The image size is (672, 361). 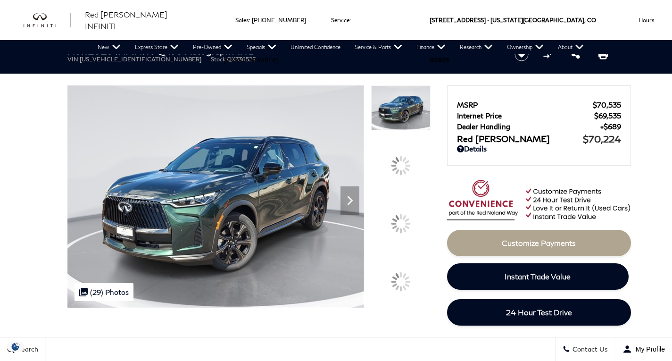 What do you see at coordinates (261, 47) in the screenshot?
I see `a: Specials` at bounding box center [261, 47].